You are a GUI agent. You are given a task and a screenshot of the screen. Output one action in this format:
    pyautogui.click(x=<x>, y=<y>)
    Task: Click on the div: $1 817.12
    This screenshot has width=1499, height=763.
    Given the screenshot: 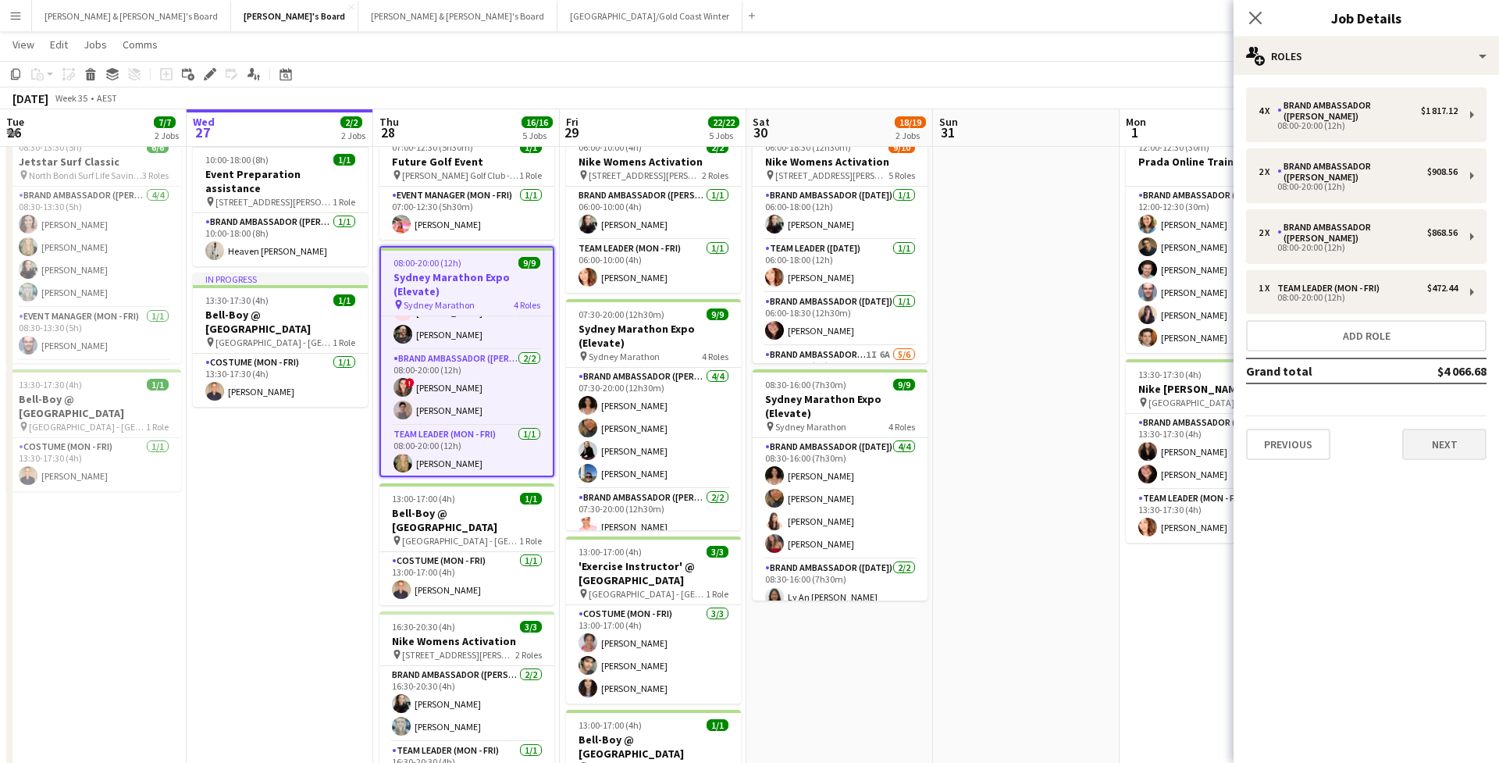 What is the action you would take?
    pyautogui.click(x=1439, y=111)
    